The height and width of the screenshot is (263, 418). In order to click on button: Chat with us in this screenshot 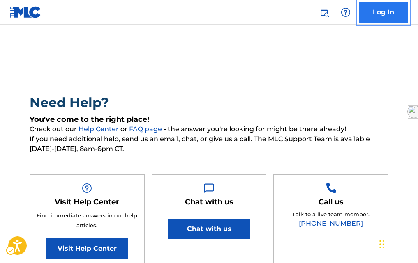, I will do `click(209, 229)`.